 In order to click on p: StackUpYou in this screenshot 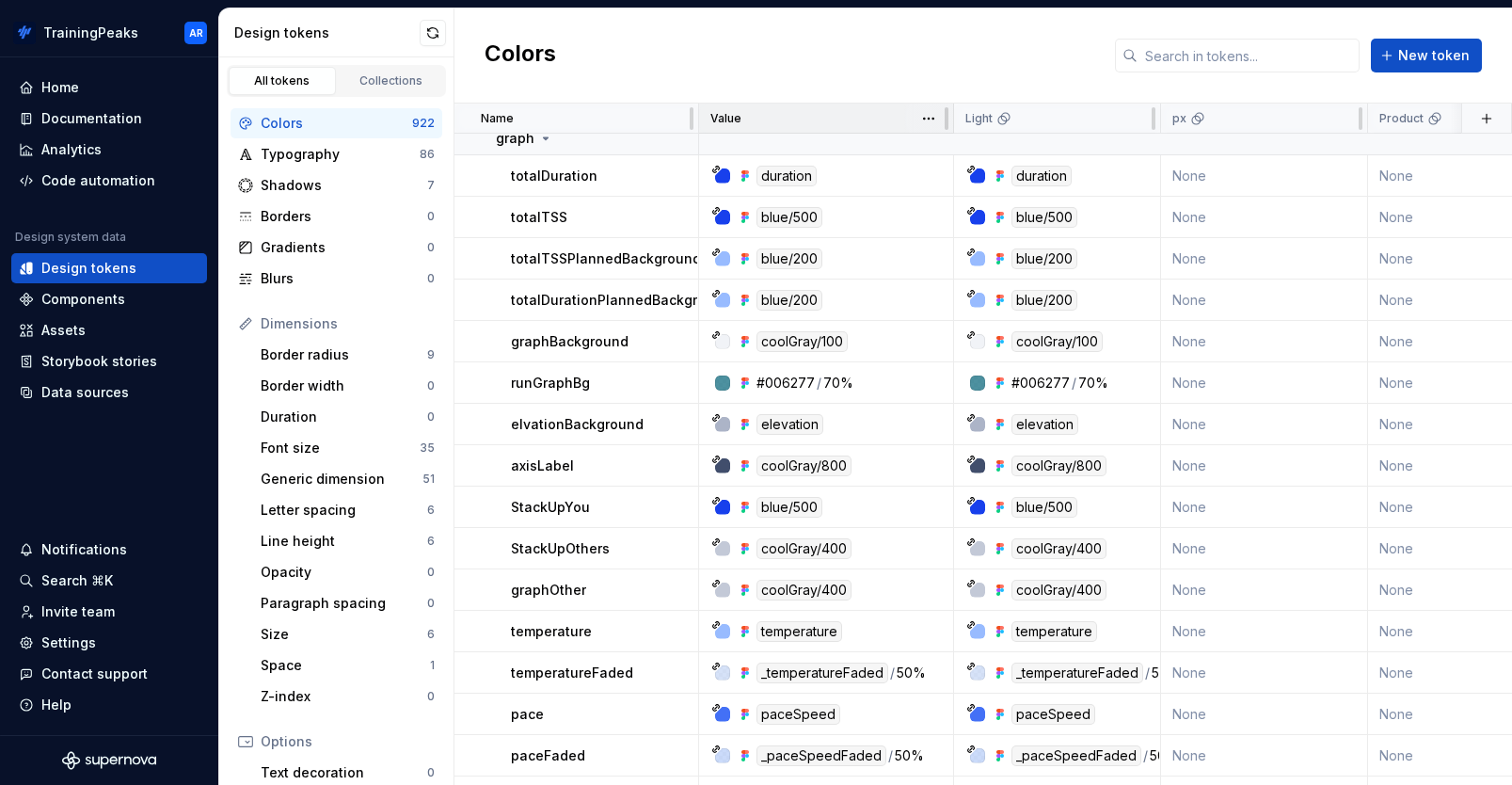, I will do `click(551, 508)`.